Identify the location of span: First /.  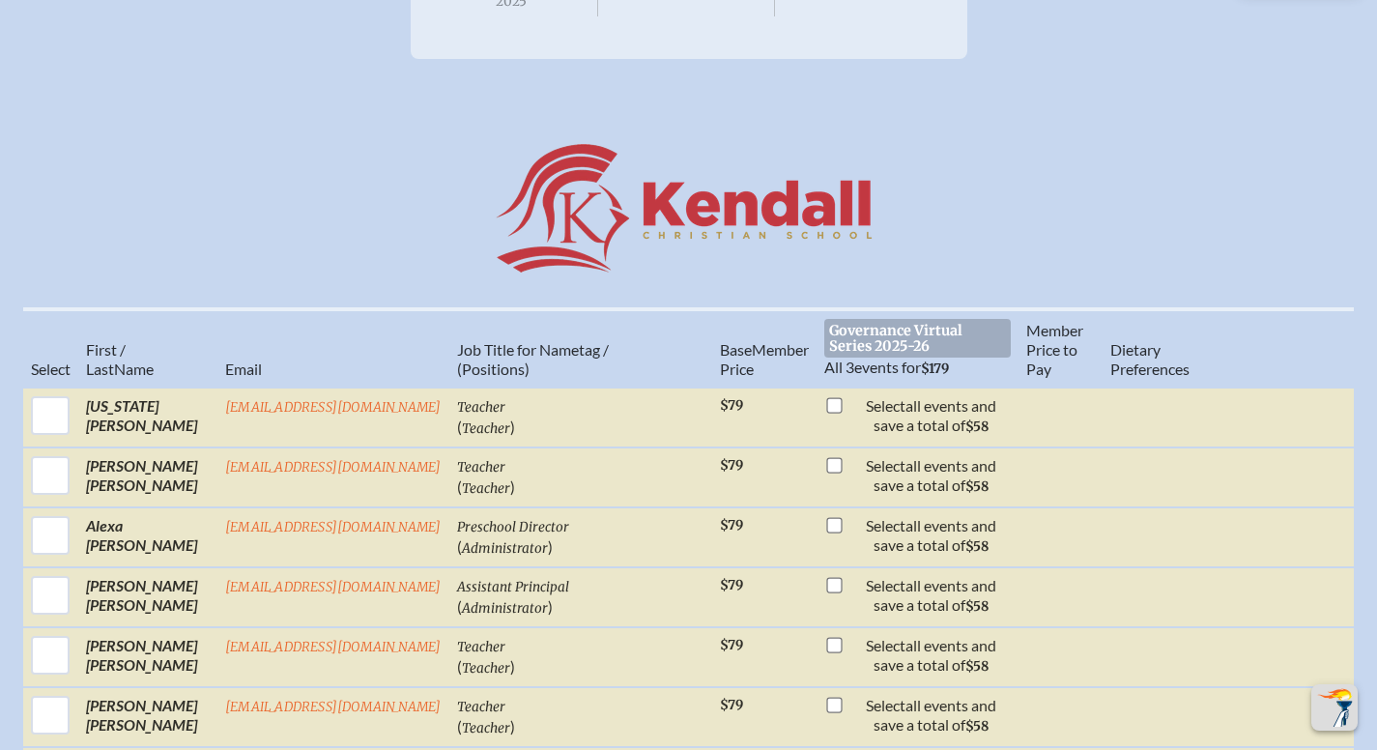
(105, 349).